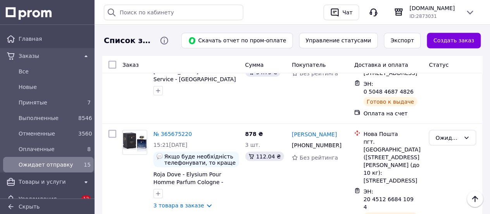  Describe the element at coordinates (55, 71) in the screenshot. I see `span: Все` at that location.